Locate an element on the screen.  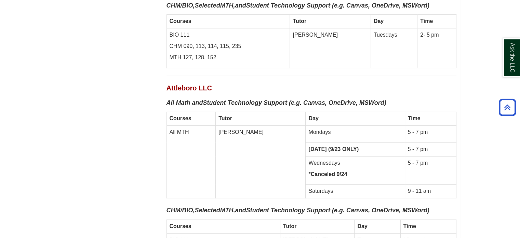
p: Mondays is located at coordinates (355, 132).